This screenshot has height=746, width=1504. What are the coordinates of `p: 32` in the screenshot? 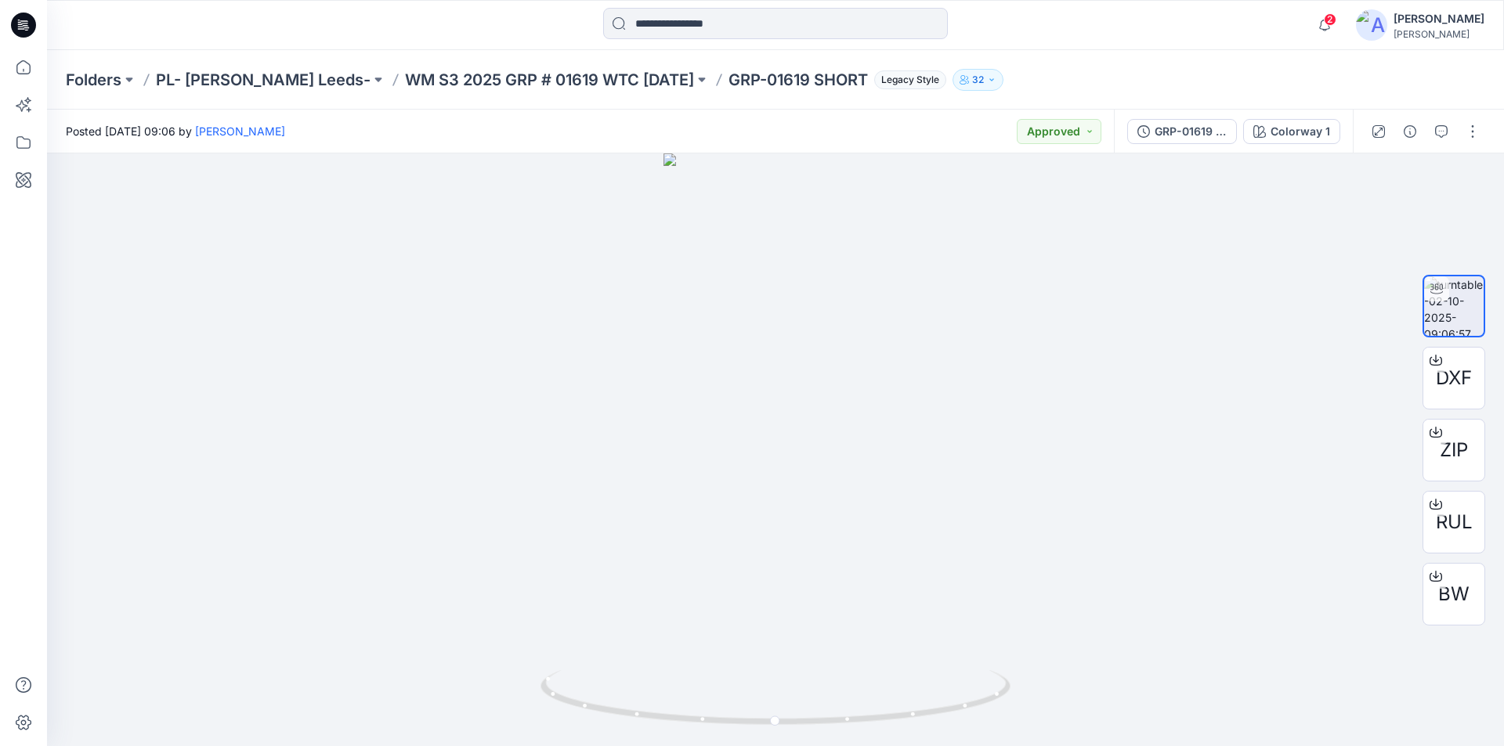 It's located at (977, 80).